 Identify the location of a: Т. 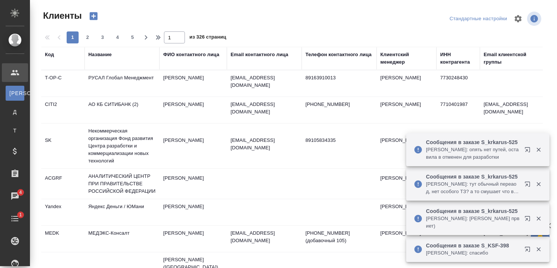
(15, 131).